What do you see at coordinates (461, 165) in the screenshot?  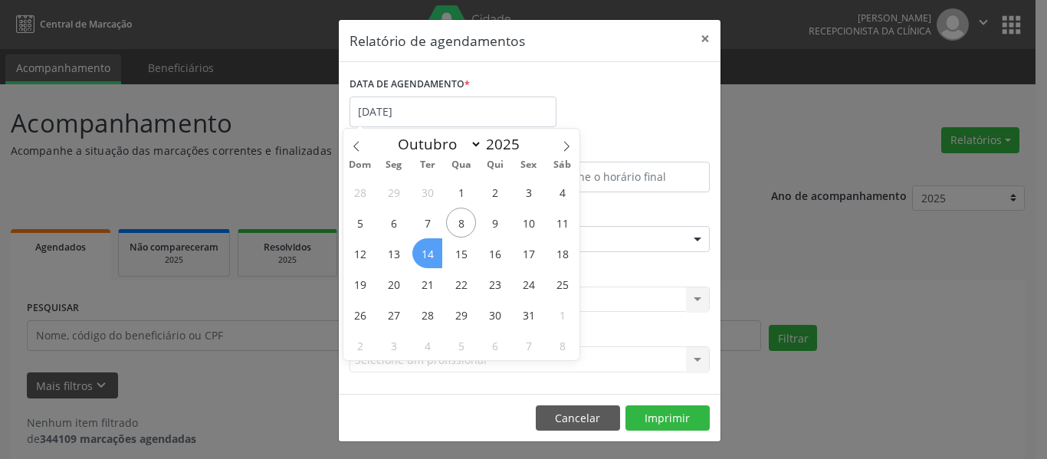 I see `span: Qua` at bounding box center [461, 165].